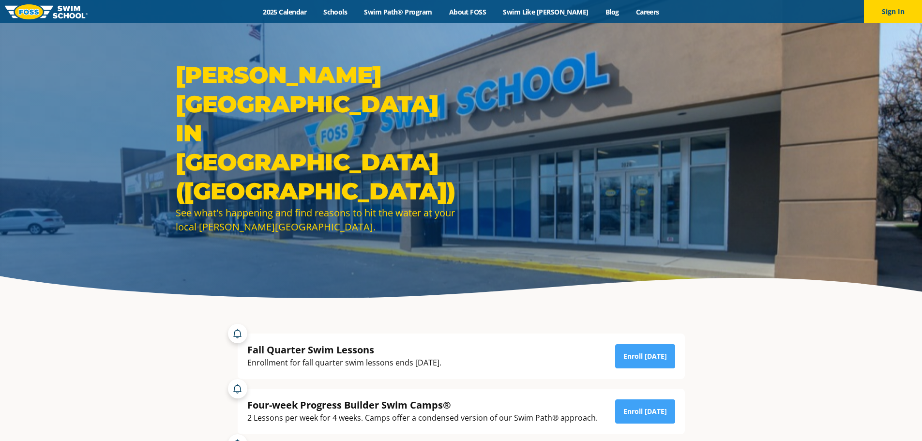  What do you see at coordinates (647, 12) in the screenshot?
I see `a: Careers` at bounding box center [647, 12].